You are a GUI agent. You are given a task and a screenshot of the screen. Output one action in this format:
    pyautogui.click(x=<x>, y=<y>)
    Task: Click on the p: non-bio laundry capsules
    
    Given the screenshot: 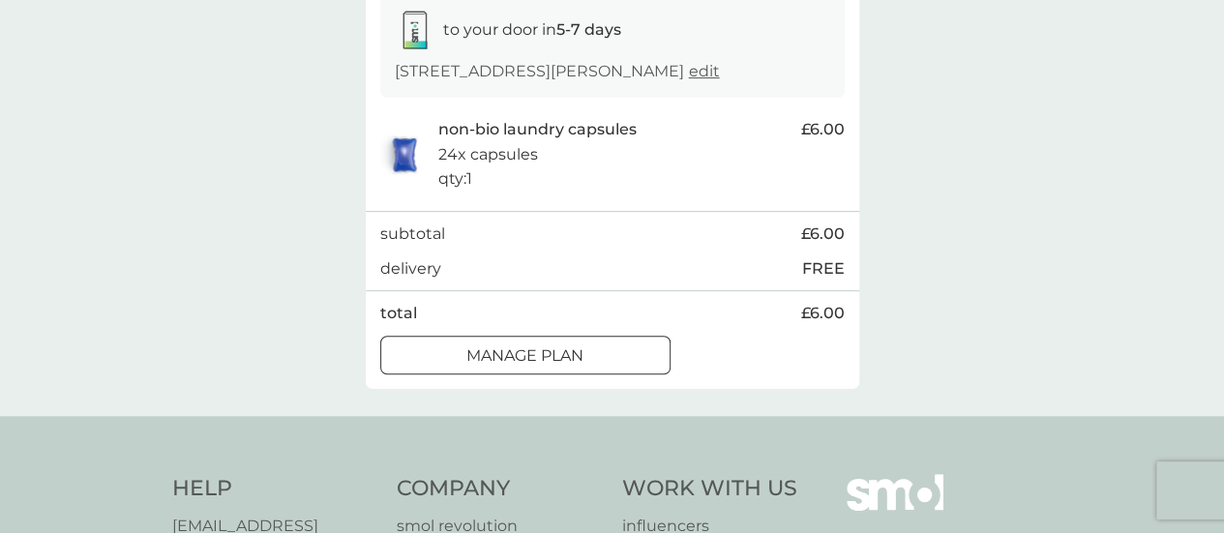 What is the action you would take?
    pyautogui.click(x=537, y=130)
    